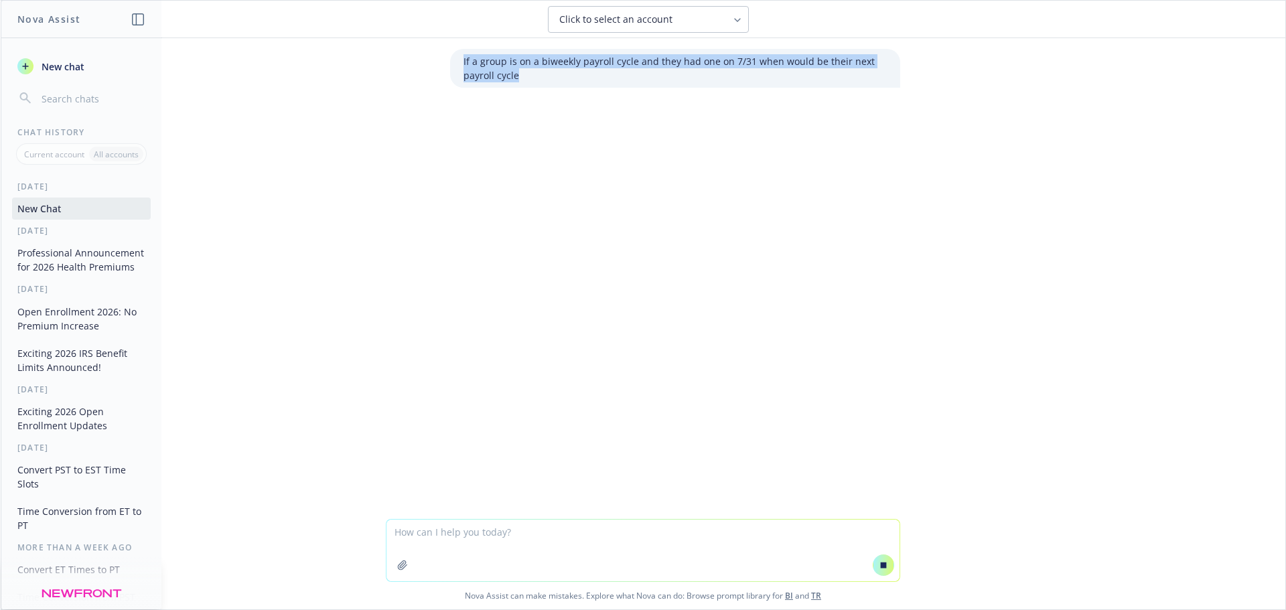  I want to click on div: Chat History, so click(81, 132).